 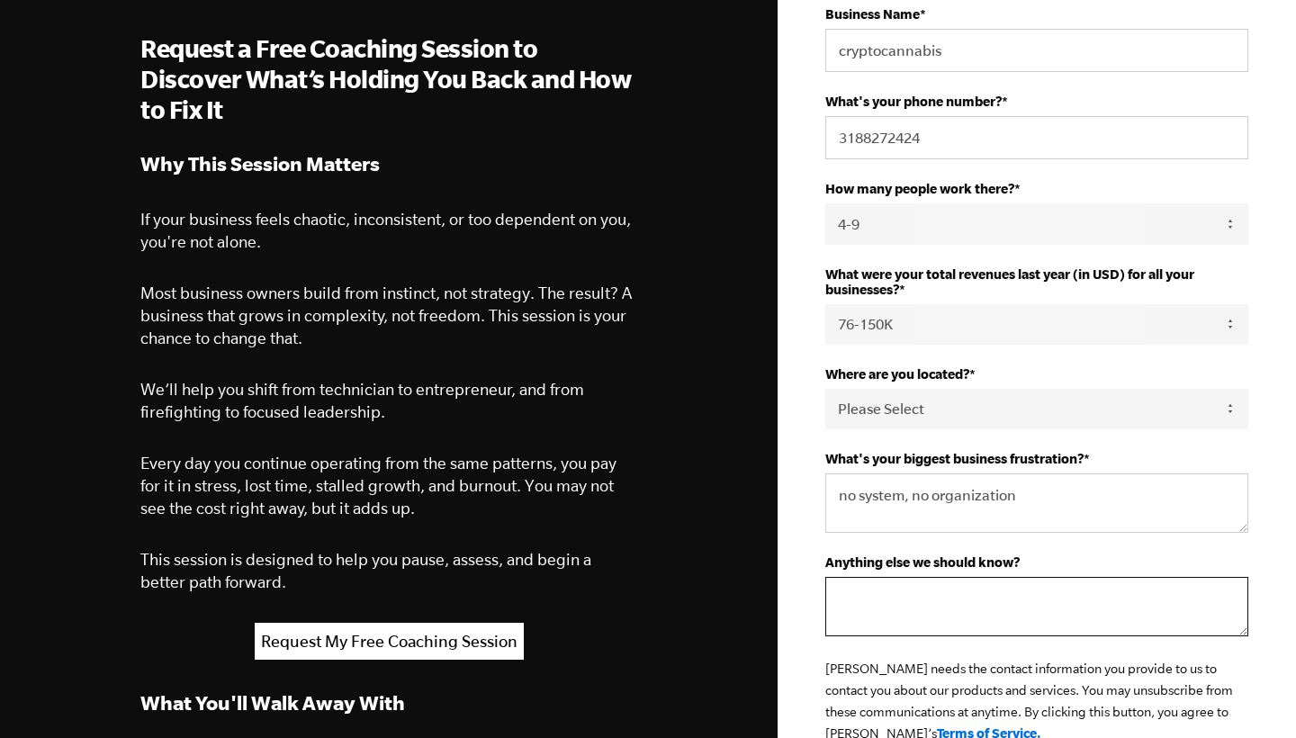 I want to click on strong: What You'll Walk Away With, so click(x=273, y=702).